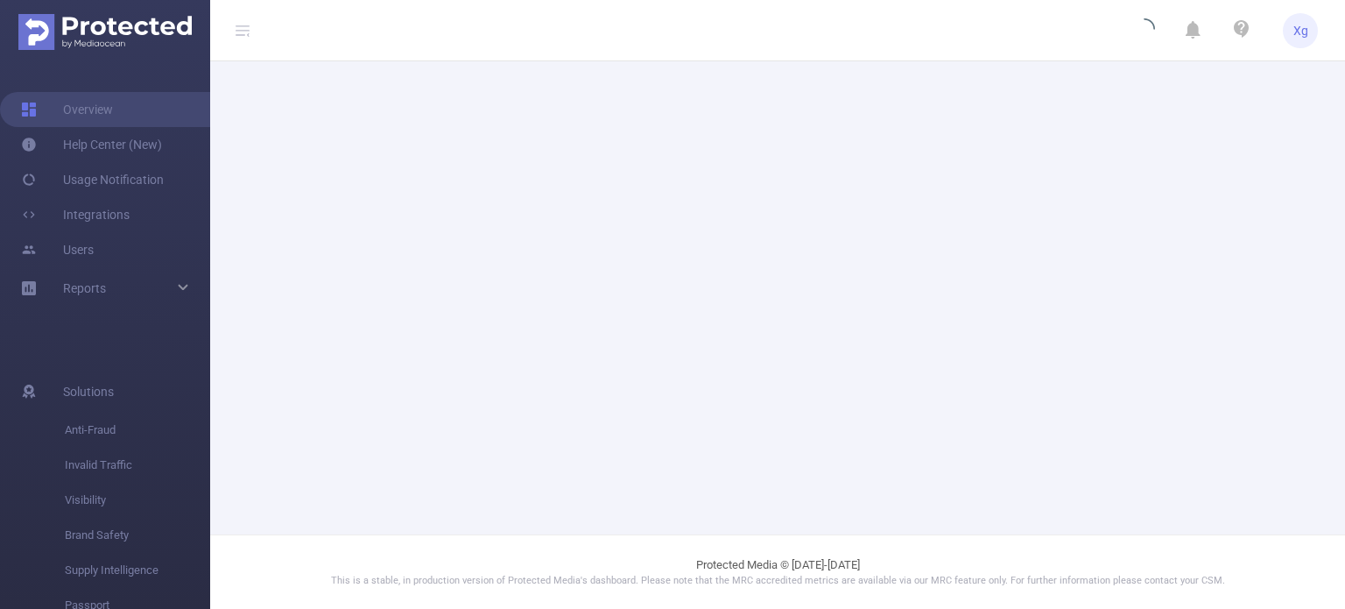  What do you see at coordinates (138, 430) in the screenshot?
I see `span: Anti-Fraud` at bounding box center [138, 430].